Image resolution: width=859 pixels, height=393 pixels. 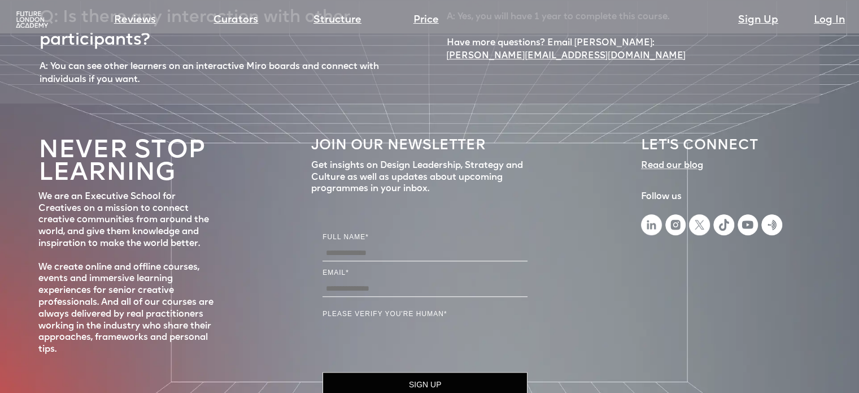 I want to click on div: We are an Executive School for Creatives on a mission to connect creative communities from around..., so click(x=129, y=273).